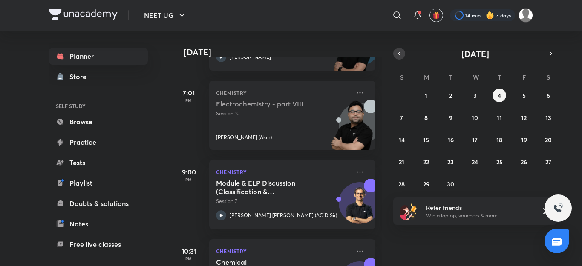 The image size is (582, 266). Describe the element at coordinates (524, 162) in the screenshot. I see `button: September 26, 2025` at that location.